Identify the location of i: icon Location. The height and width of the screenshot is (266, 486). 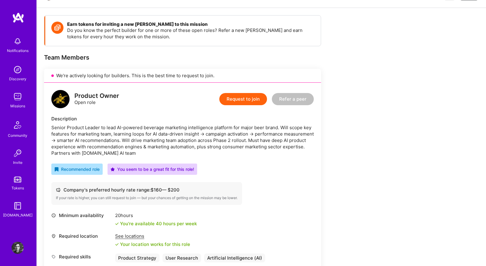
(53, 236).